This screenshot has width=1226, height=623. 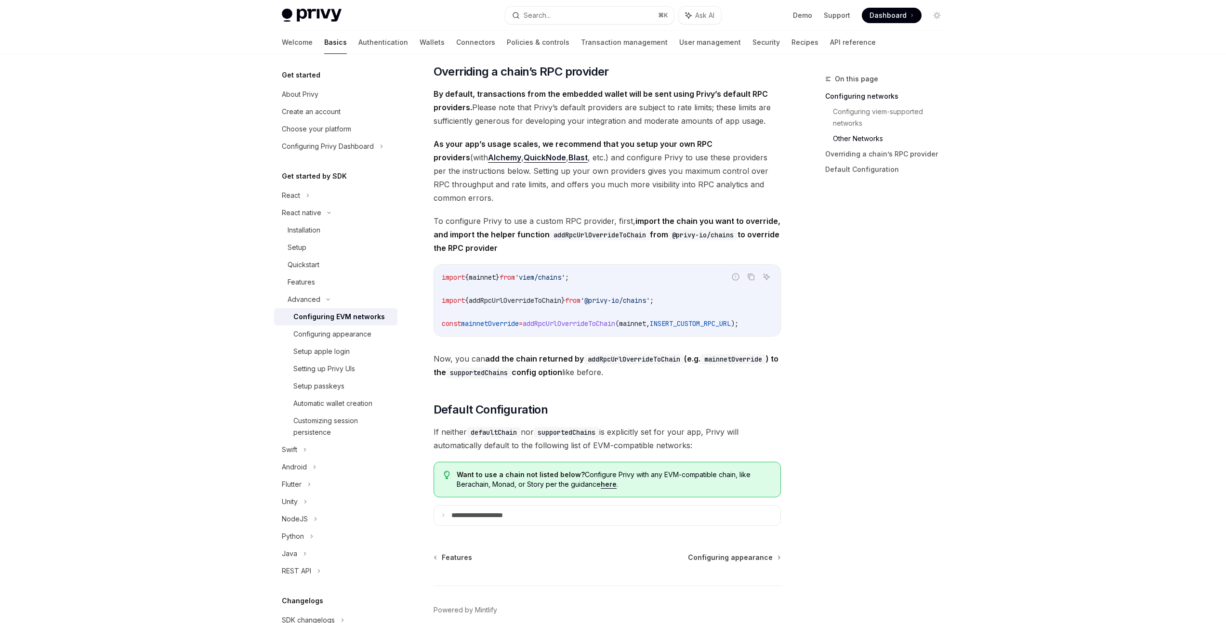 I want to click on span: Configure Privy with any EVM-compatible chain, like Berachain, Monad, or Story per the guidance ., so click(x=613, y=480).